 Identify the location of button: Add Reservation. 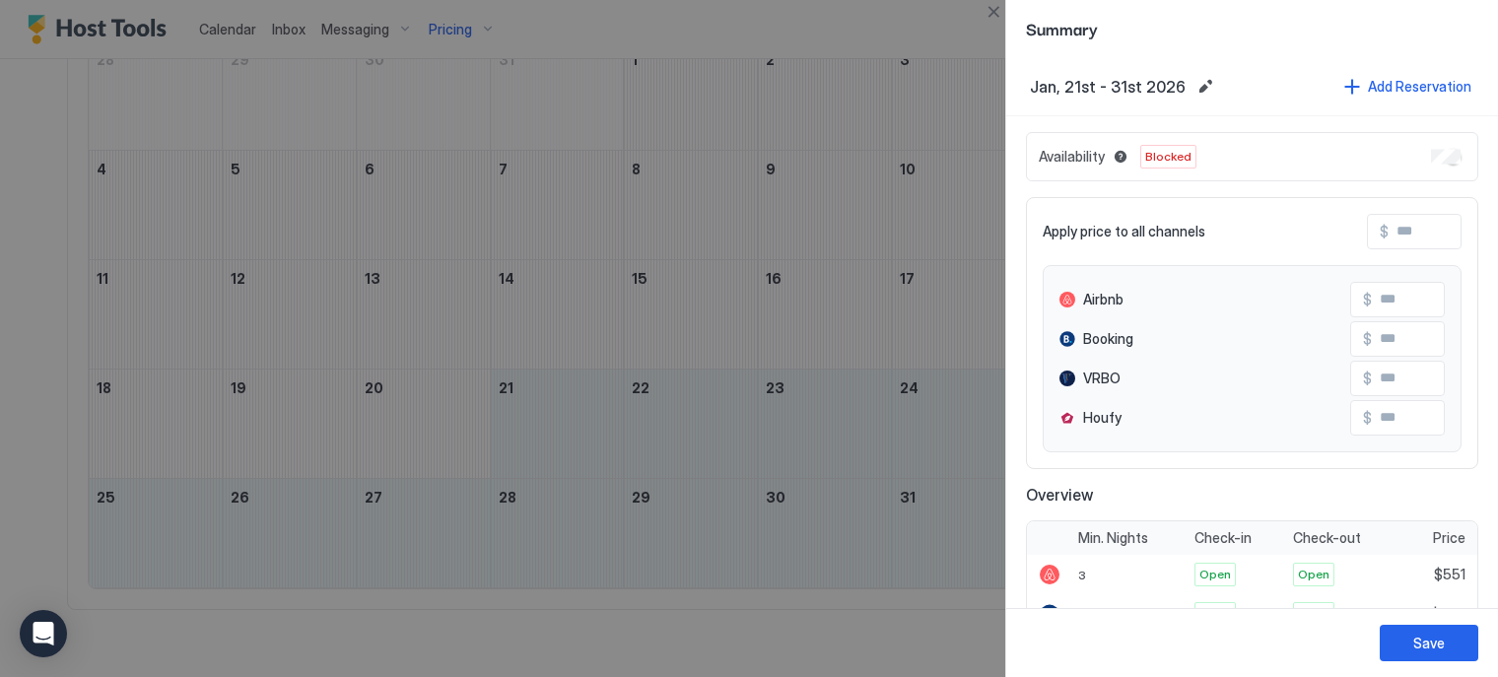
(1408, 86).